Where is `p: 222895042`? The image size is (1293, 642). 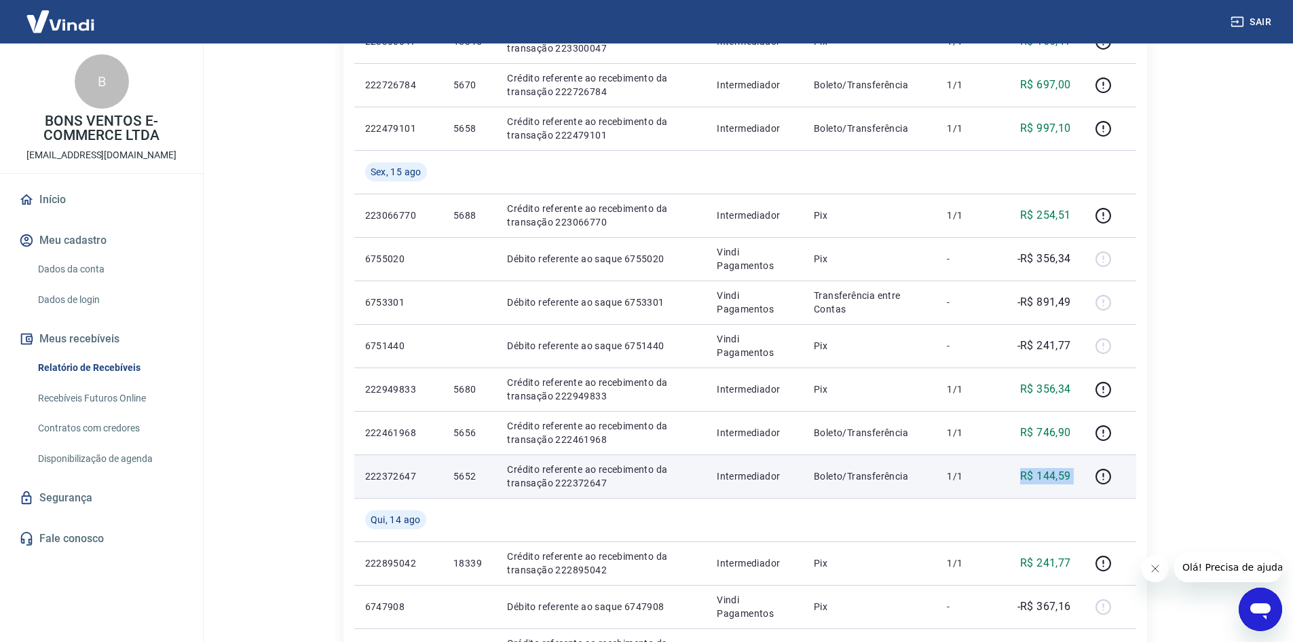 p: 222895042 is located at coordinates (398, 563).